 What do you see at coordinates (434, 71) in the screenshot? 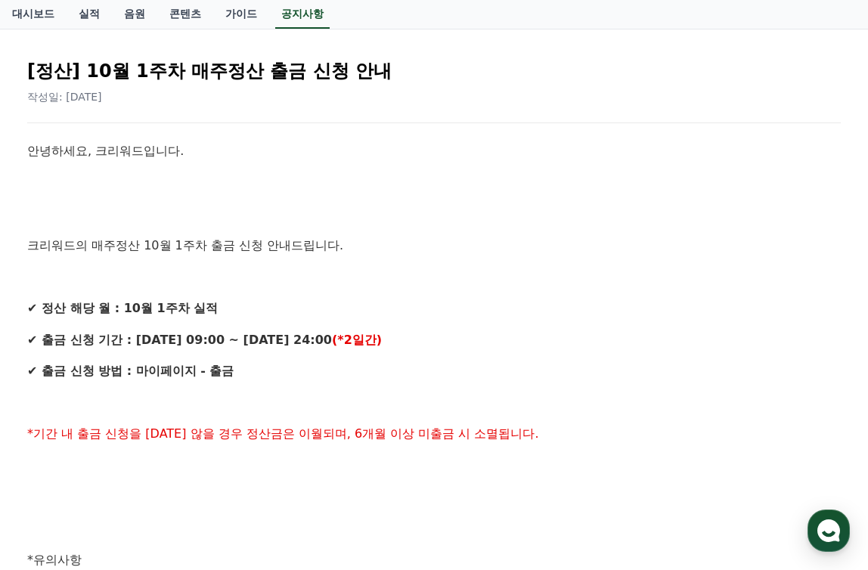
I see `h2: [정산] 10월 1주차 매주정산 출금 신청 안내` at bounding box center [434, 71].